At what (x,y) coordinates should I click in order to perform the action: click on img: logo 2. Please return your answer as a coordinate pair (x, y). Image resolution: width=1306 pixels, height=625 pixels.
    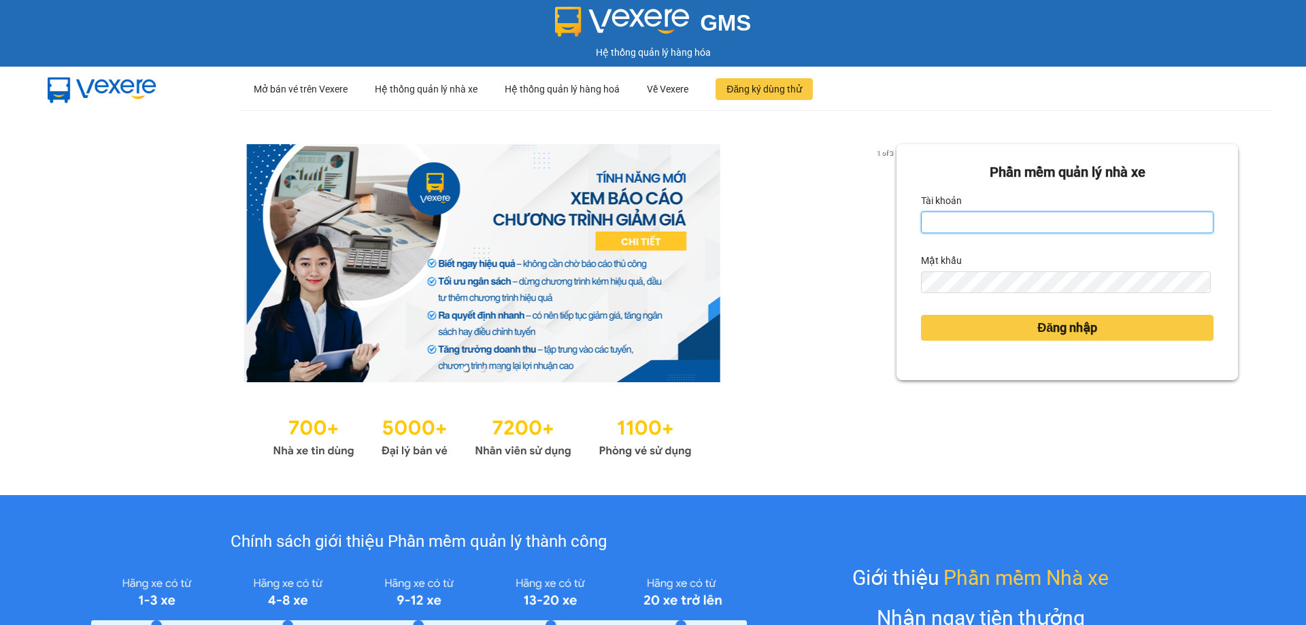
    Looking at the image, I should click on (622, 22).